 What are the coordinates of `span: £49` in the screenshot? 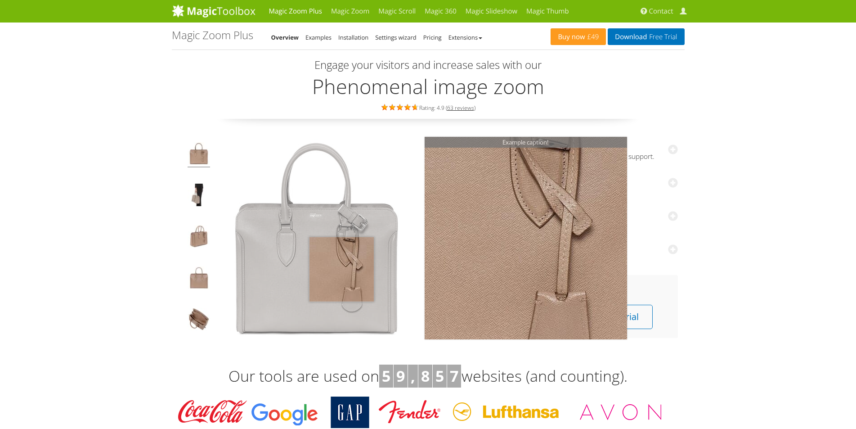 It's located at (592, 37).